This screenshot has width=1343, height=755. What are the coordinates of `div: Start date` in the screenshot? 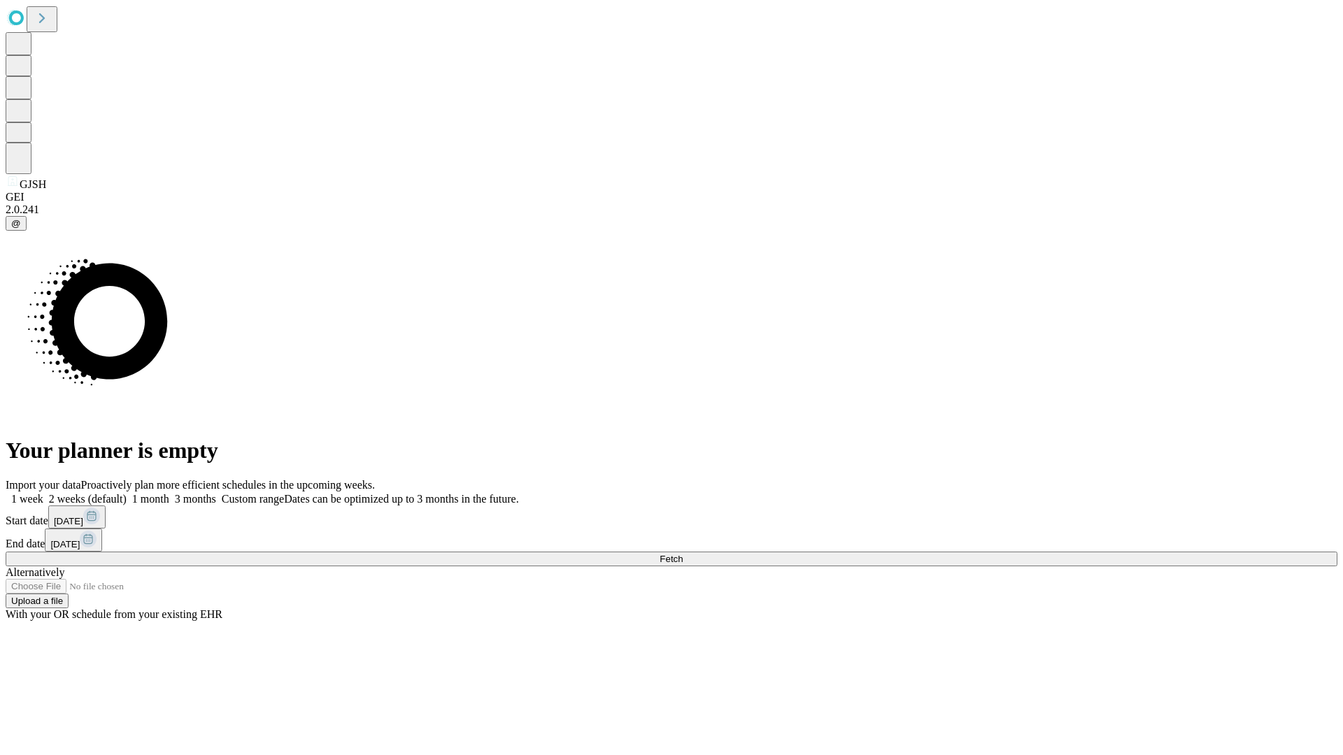 It's located at (671, 517).